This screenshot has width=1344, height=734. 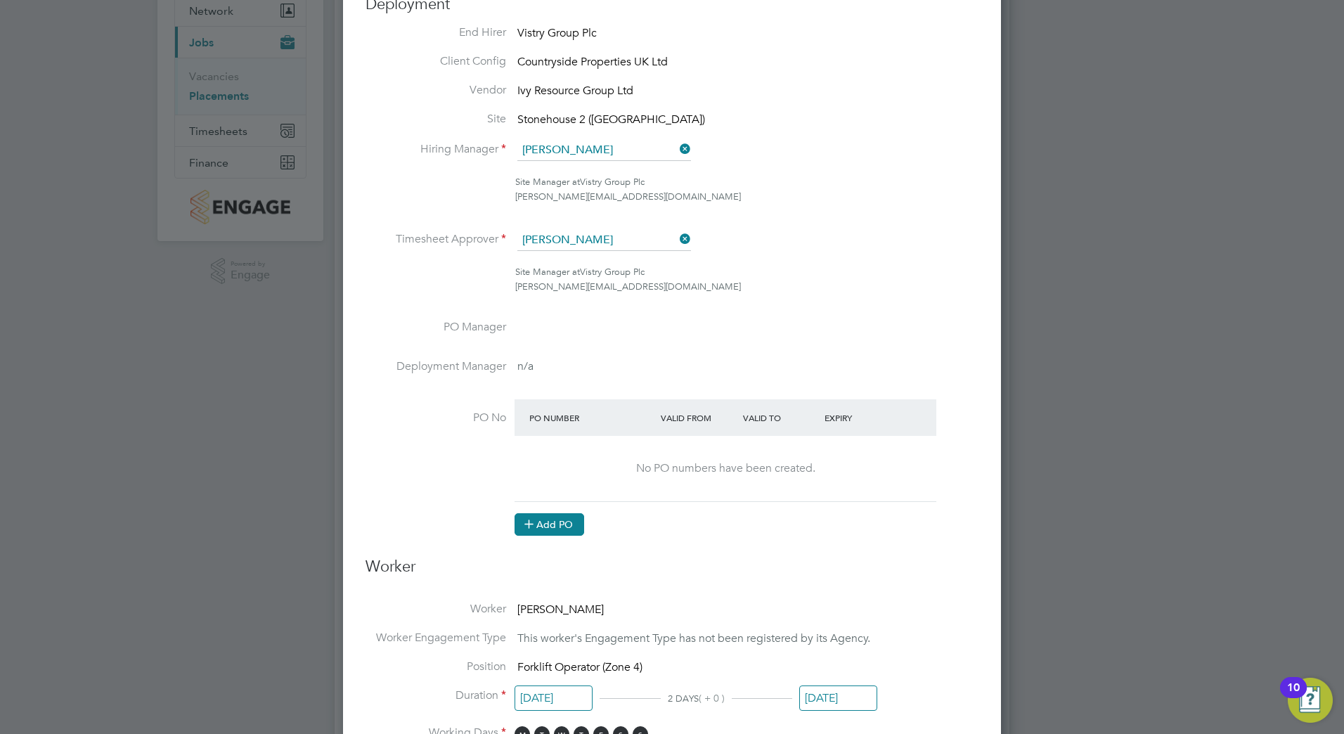 What do you see at coordinates (591, 417) in the screenshot?
I see `div: PO Number` at bounding box center [591, 417].